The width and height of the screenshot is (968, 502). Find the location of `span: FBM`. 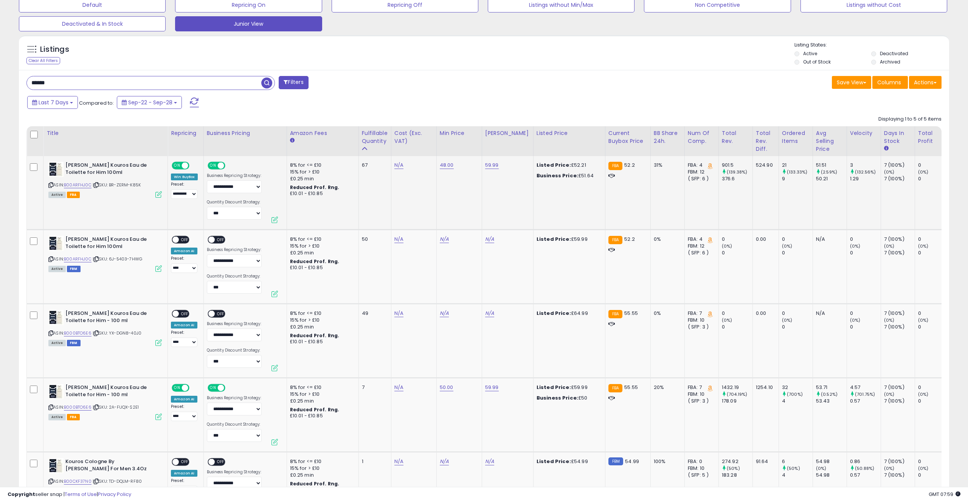

span: FBM is located at coordinates (74, 269).